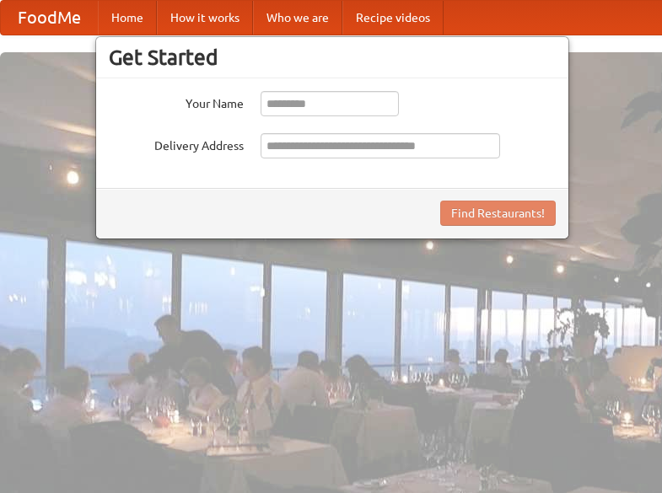  I want to click on a: Home, so click(127, 18).